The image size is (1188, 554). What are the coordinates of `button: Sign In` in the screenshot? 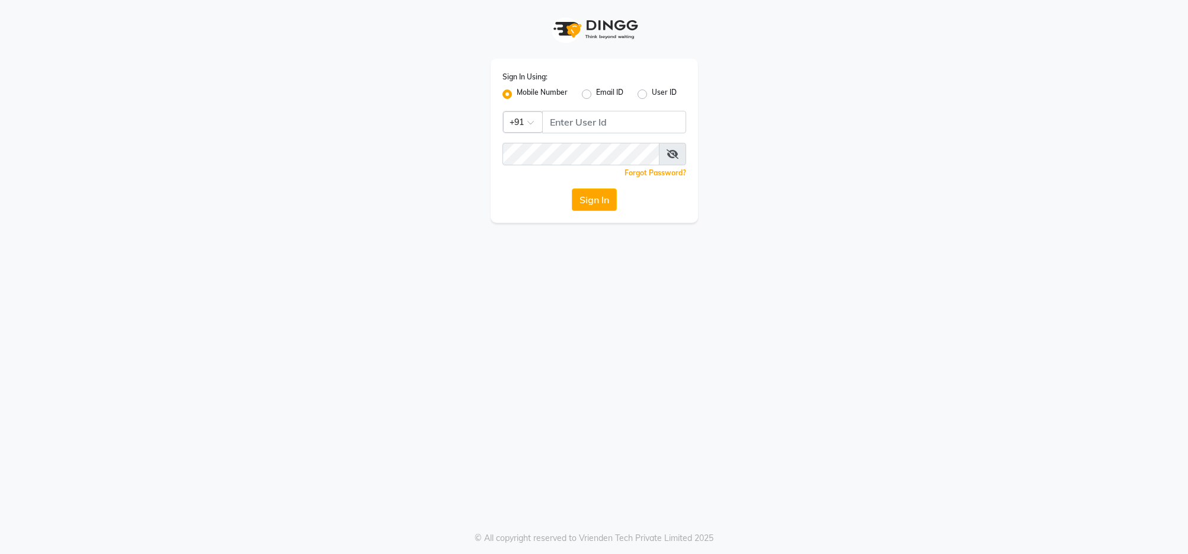 It's located at (594, 200).